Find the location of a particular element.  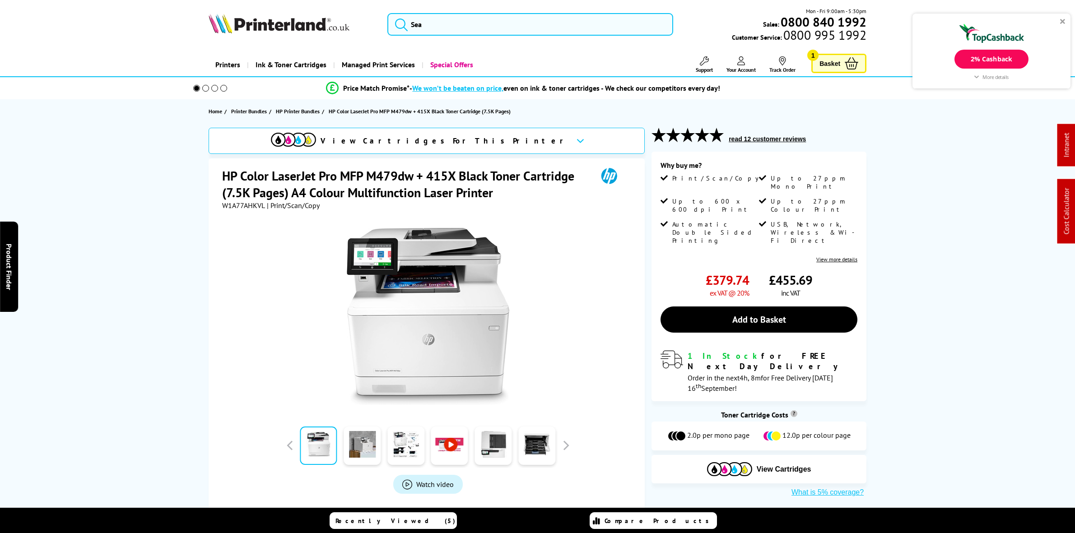

li: modal_Promise is located at coordinates (524, 88).